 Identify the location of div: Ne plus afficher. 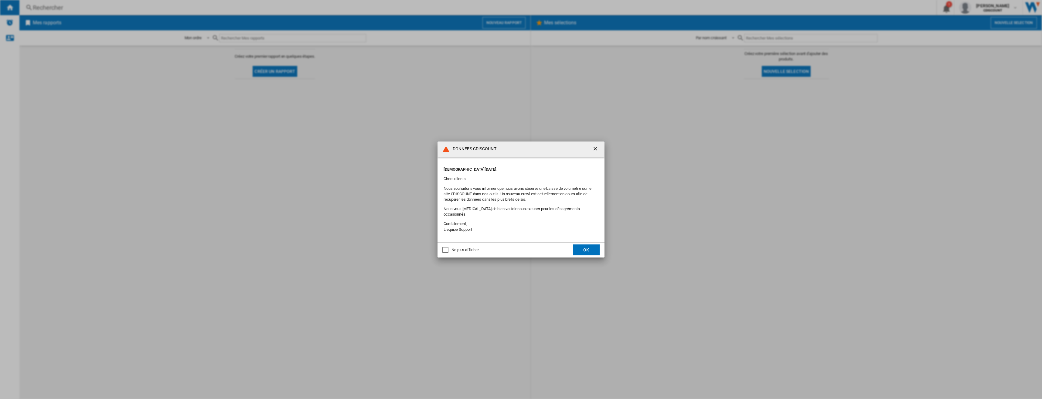
(465, 250).